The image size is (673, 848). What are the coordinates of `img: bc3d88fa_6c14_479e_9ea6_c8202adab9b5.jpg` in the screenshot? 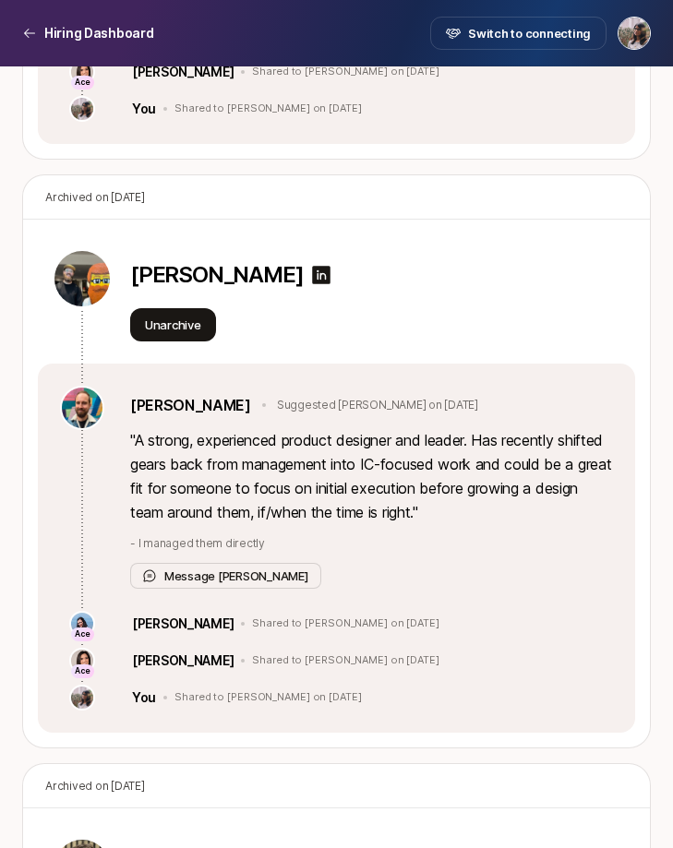 It's located at (82, 408).